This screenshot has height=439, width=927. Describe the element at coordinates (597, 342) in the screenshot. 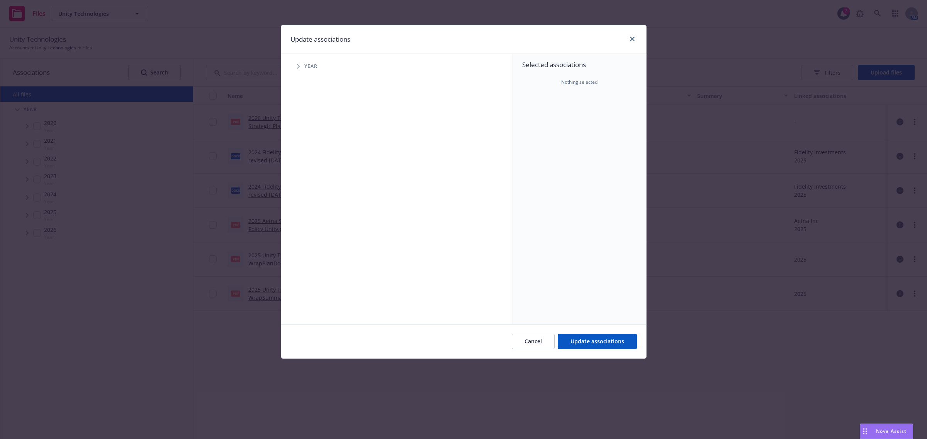

I see `button: Update associations` at that location.